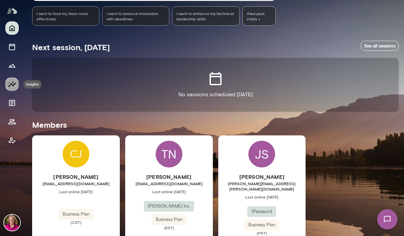  What do you see at coordinates (12, 47) in the screenshot?
I see `button: Sessions` at bounding box center [12, 47].